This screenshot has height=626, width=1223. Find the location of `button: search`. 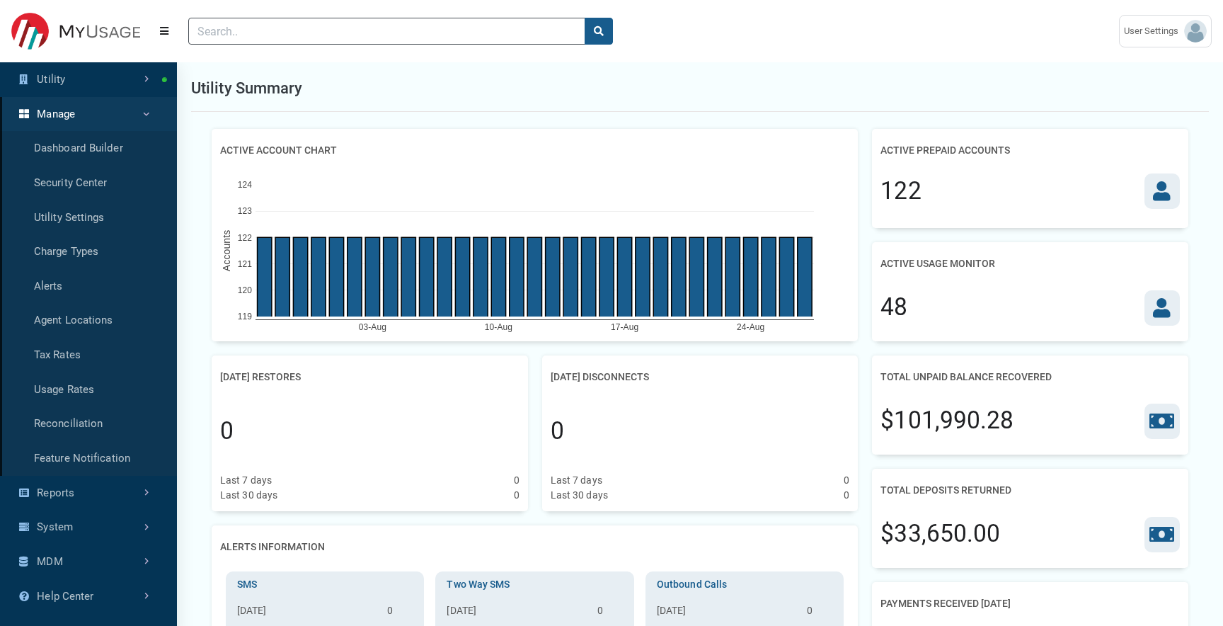

button: search is located at coordinates (599, 31).